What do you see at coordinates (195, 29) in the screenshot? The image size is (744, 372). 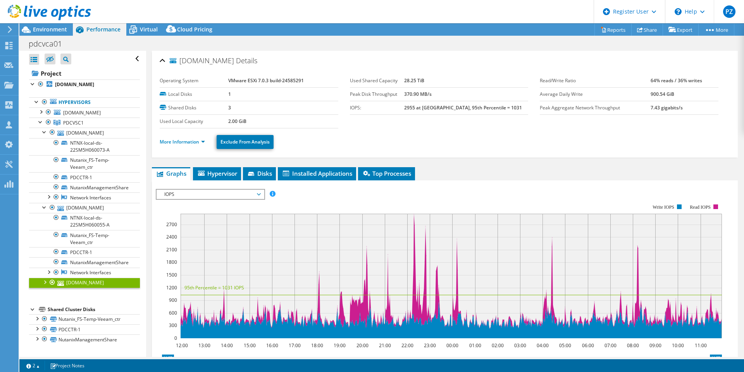 I see `span: Cloud Pricing` at bounding box center [195, 29].